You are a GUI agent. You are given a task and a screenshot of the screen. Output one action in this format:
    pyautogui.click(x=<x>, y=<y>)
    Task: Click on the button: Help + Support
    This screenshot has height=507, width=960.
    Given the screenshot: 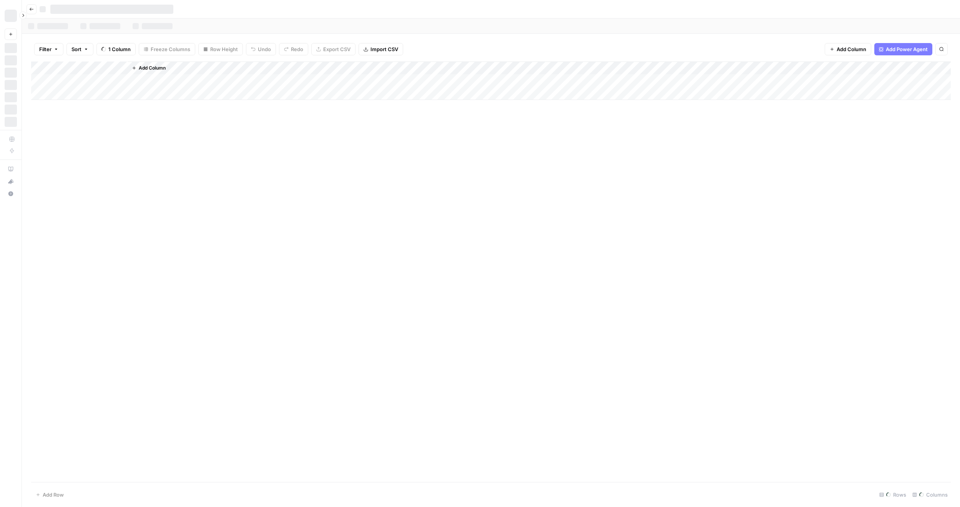 What is the action you would take?
    pyautogui.click(x=11, y=194)
    